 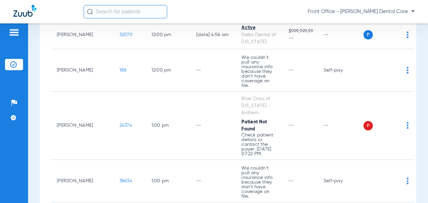 I want to click on input: Search for patients, so click(x=125, y=12).